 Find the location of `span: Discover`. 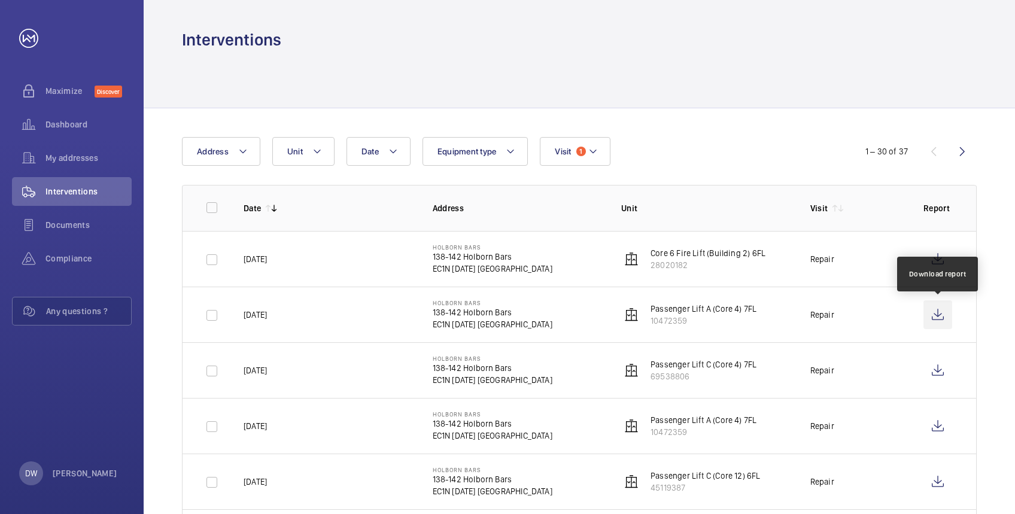

span: Discover is located at coordinates (108, 92).